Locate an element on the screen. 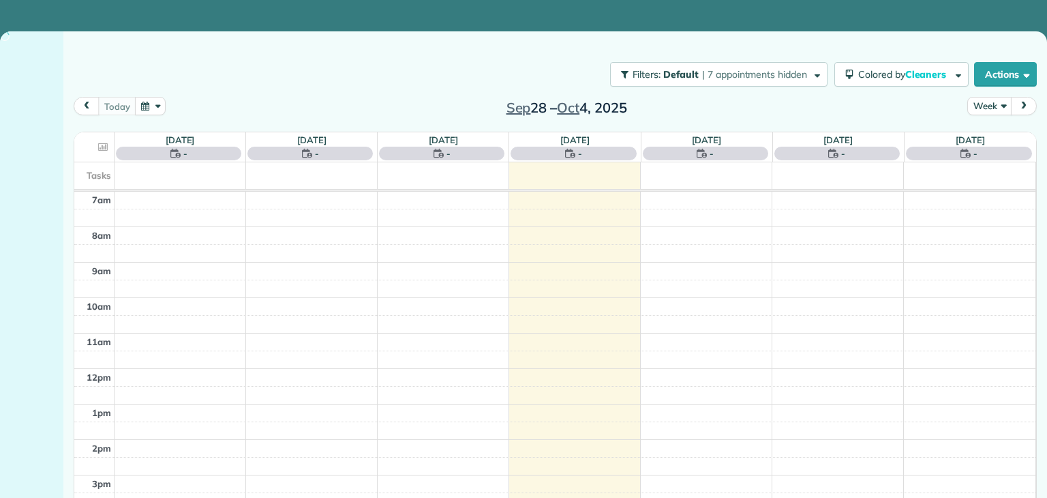  button: Filters: Default | 7 appointments hidden is located at coordinates (719, 74).